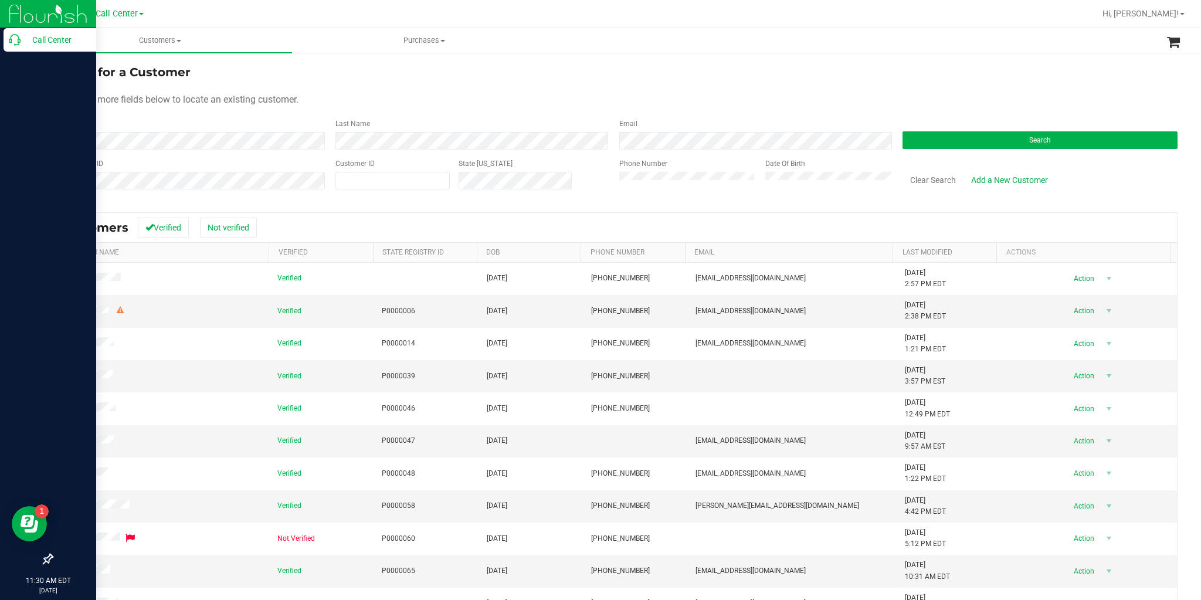 The width and height of the screenshot is (1201, 600). Describe the element at coordinates (933, 180) in the screenshot. I see `button: Clear Search` at that location.